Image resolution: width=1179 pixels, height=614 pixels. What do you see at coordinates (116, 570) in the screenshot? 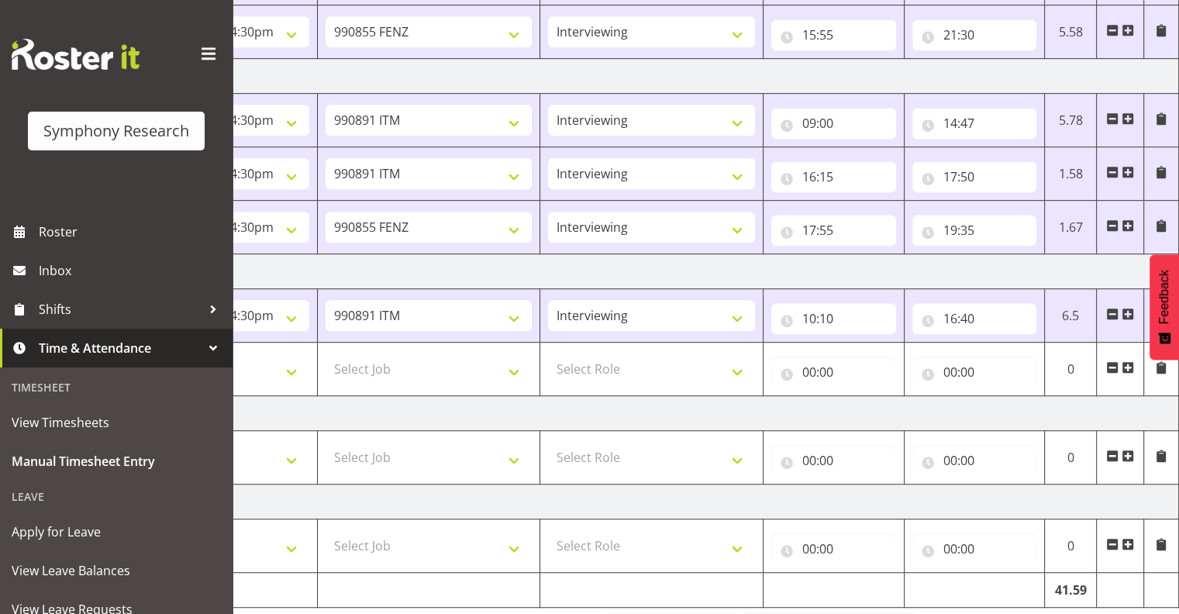
I see `span: View Leave Balances` at bounding box center [116, 570].